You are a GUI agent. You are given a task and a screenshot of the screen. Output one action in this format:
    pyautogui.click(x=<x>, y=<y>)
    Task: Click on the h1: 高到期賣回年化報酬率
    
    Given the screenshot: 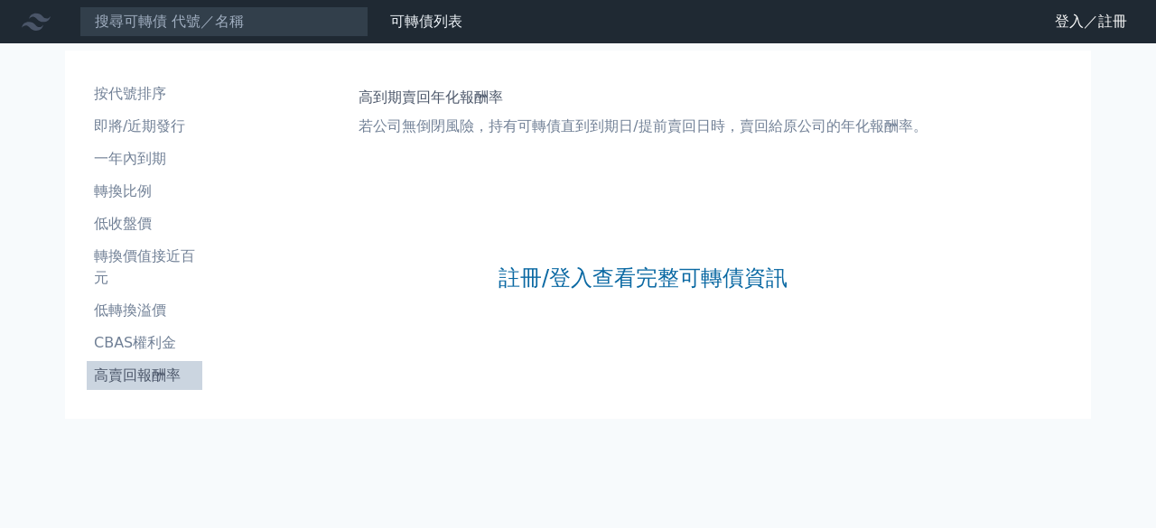 What is the action you would take?
    pyautogui.click(x=642, y=98)
    